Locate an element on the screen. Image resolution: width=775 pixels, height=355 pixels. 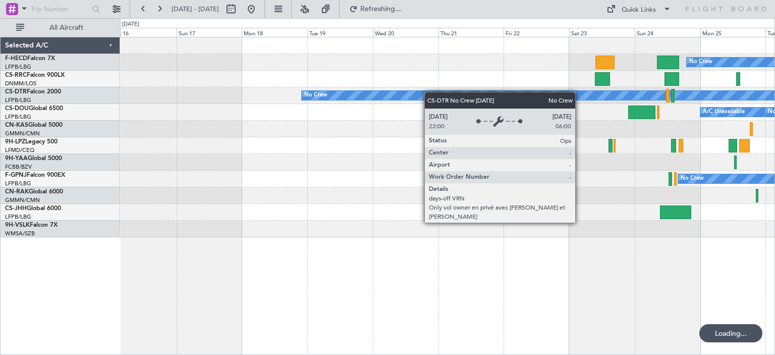
a: CS-DTRFalcon 2000 is located at coordinates (33, 92).